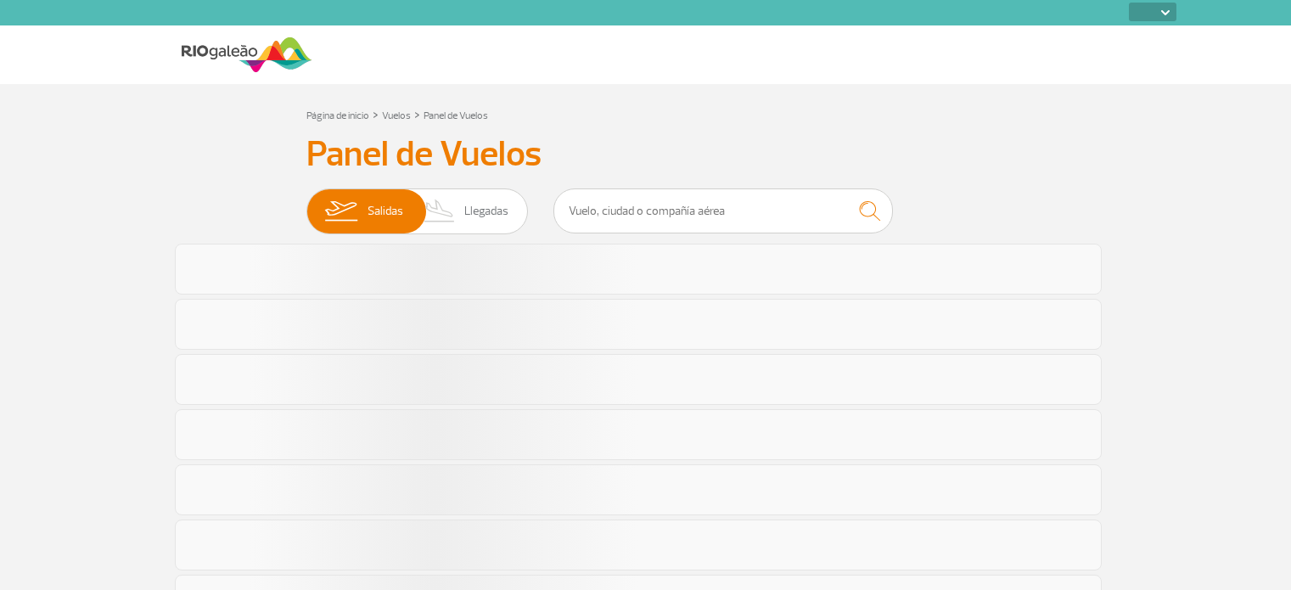 The height and width of the screenshot is (590, 1291). What do you see at coordinates (385, 211) in the screenshot?
I see `span: Salidas` at bounding box center [385, 211].